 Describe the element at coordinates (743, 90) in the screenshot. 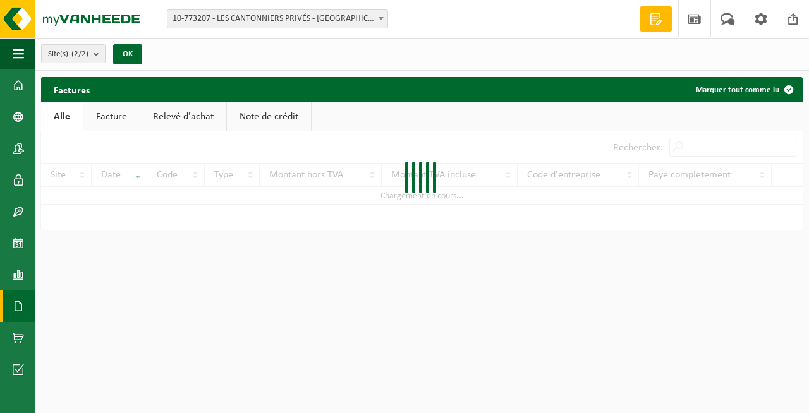

I see `button: Marquer tout comme lu` at that location.